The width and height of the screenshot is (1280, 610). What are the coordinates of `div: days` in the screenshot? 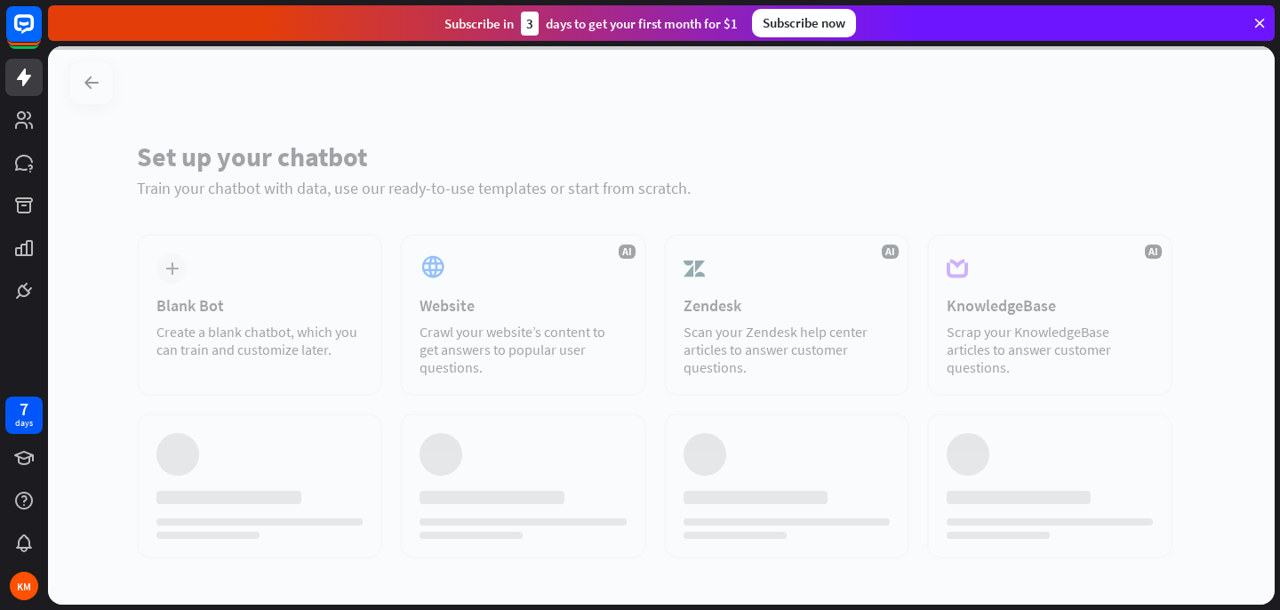 It's located at (24, 423).